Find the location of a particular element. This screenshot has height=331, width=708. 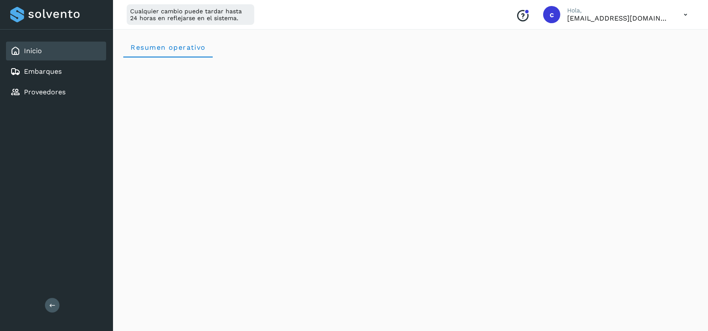

span: Resumen operativo is located at coordinates (168, 47).